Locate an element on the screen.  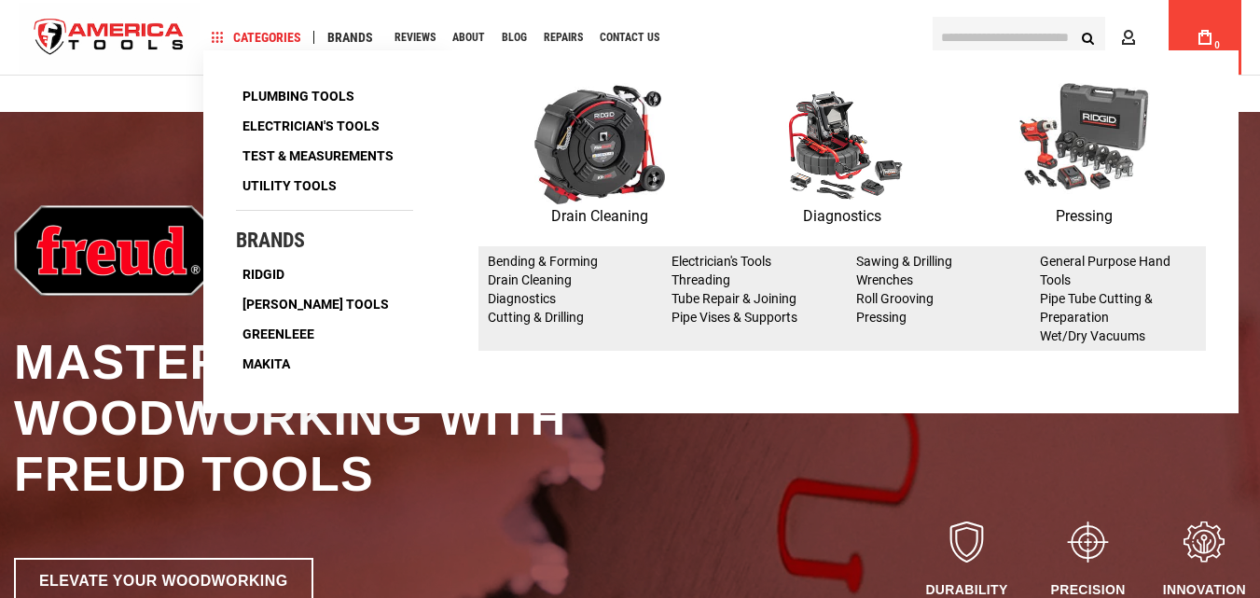
img: Freud logo is located at coordinates (117, 251).